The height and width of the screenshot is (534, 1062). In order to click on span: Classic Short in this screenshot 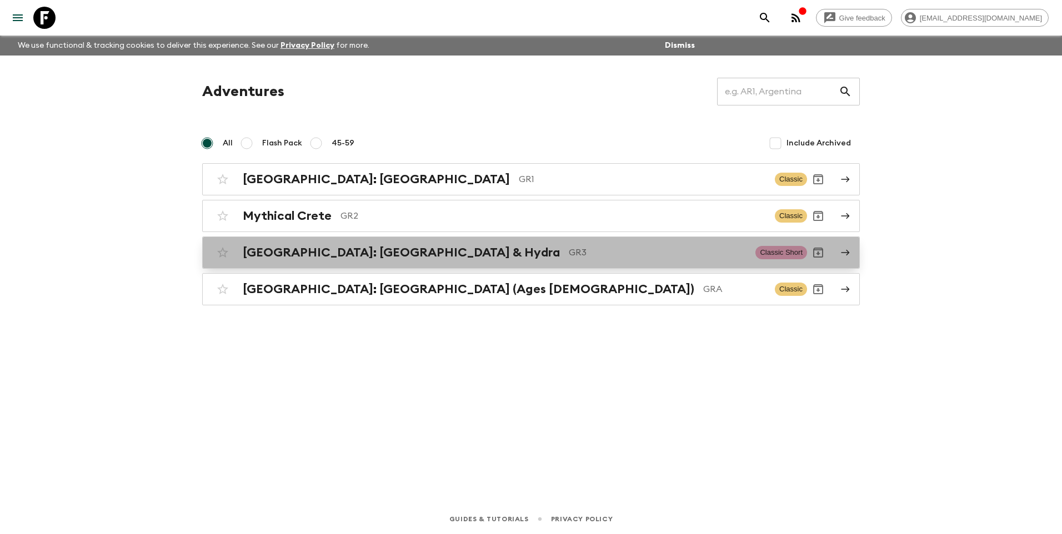, I will do `click(781, 253)`.